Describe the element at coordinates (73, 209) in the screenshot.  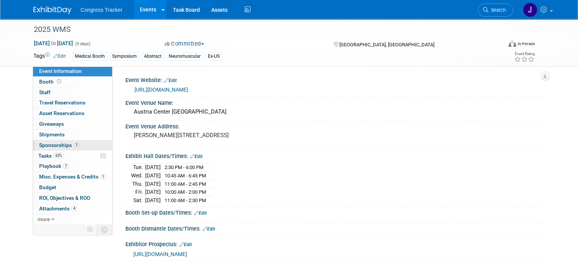
I see `a: Attachments4` at that location.